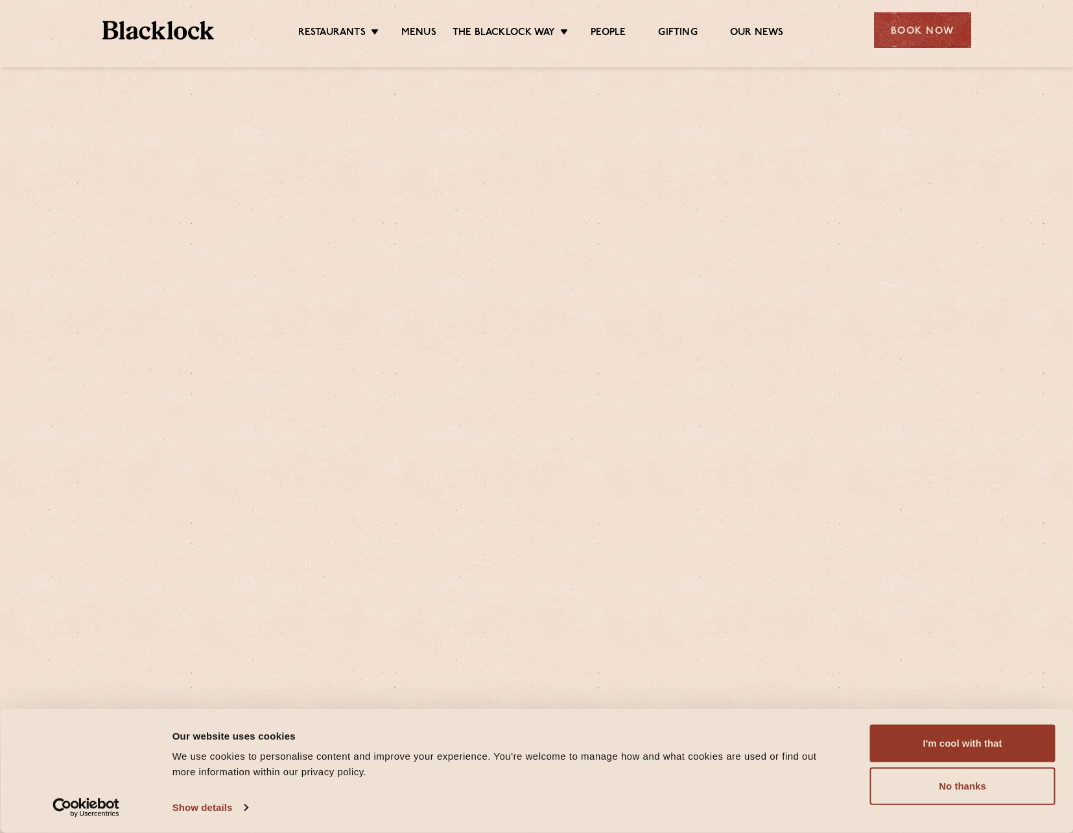 Image resolution: width=1073 pixels, height=833 pixels. Describe the element at coordinates (507, 764) in the screenshot. I see `div: We use cookies to personalise content and improve your experience. You're welcome to manage how a...` at that location.